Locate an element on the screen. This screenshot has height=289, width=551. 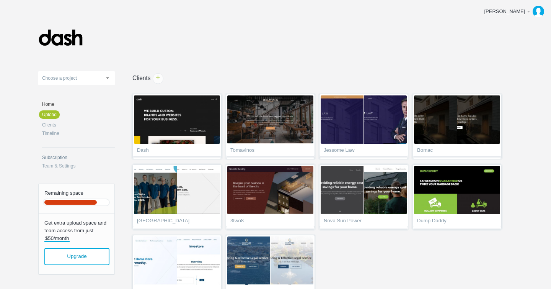
img: dashcreative_0ddwk6_thumb.jpg is located at coordinates (340, 190).